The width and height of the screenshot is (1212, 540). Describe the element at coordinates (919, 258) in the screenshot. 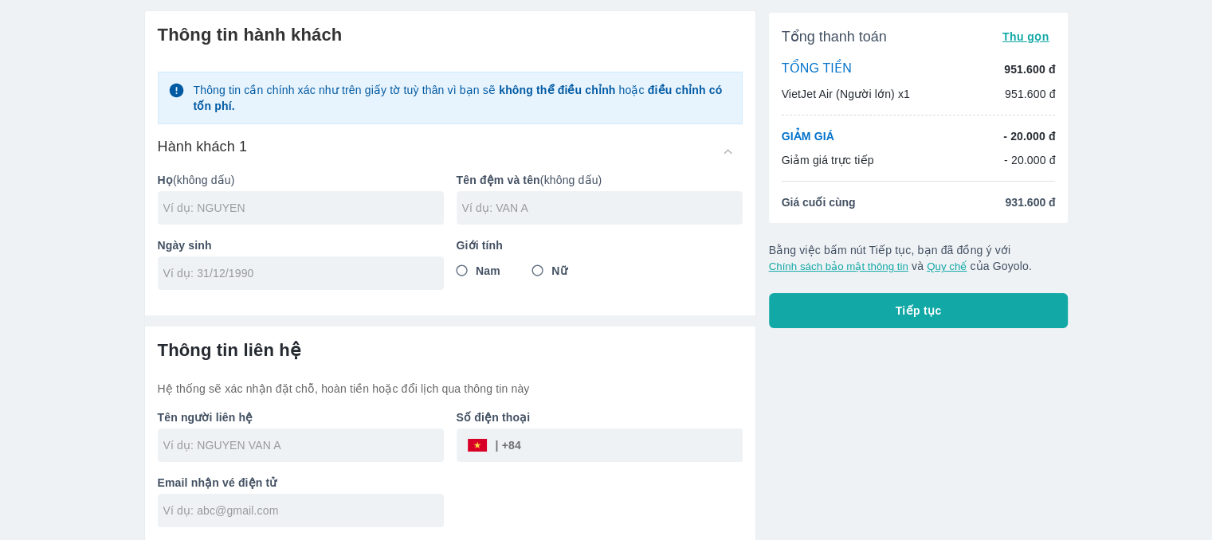

I see `p: Bằng việc bấm nút Tiếp tục, bạn đã đồng ý với và của Goyolo.` at that location.